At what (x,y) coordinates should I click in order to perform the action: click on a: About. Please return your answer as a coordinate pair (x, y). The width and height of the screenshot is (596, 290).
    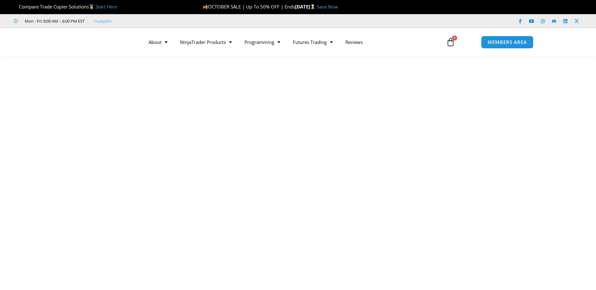
    Looking at the image, I should click on (158, 42).